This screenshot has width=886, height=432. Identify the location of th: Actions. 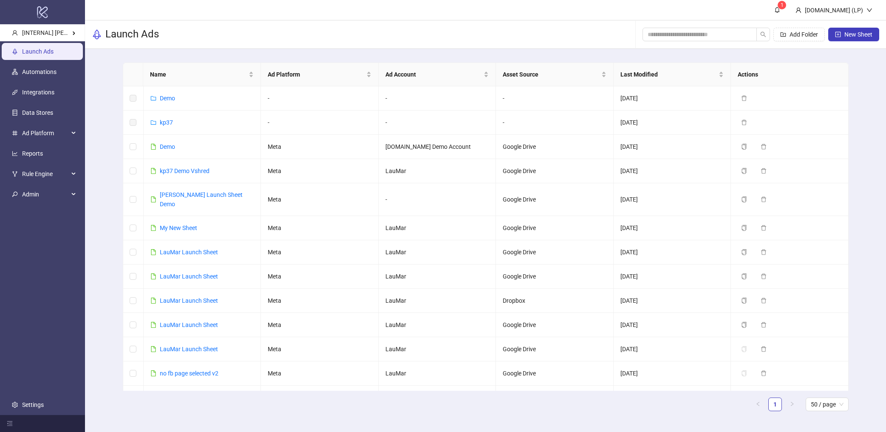
(790, 74).